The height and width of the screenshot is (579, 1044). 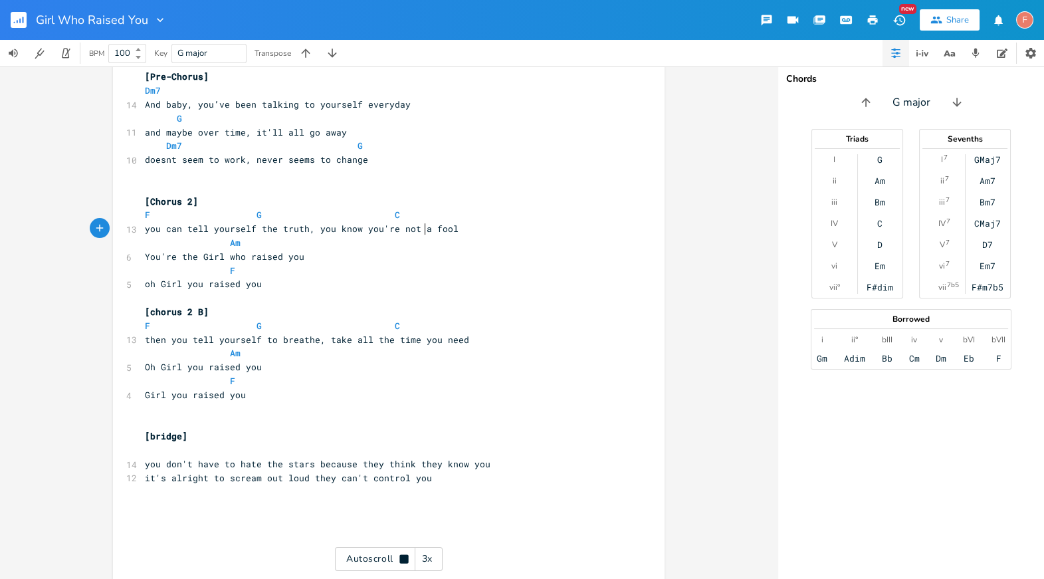 What do you see at coordinates (225, 256) in the screenshot?
I see `span: You're the Girl who raised you` at bounding box center [225, 256].